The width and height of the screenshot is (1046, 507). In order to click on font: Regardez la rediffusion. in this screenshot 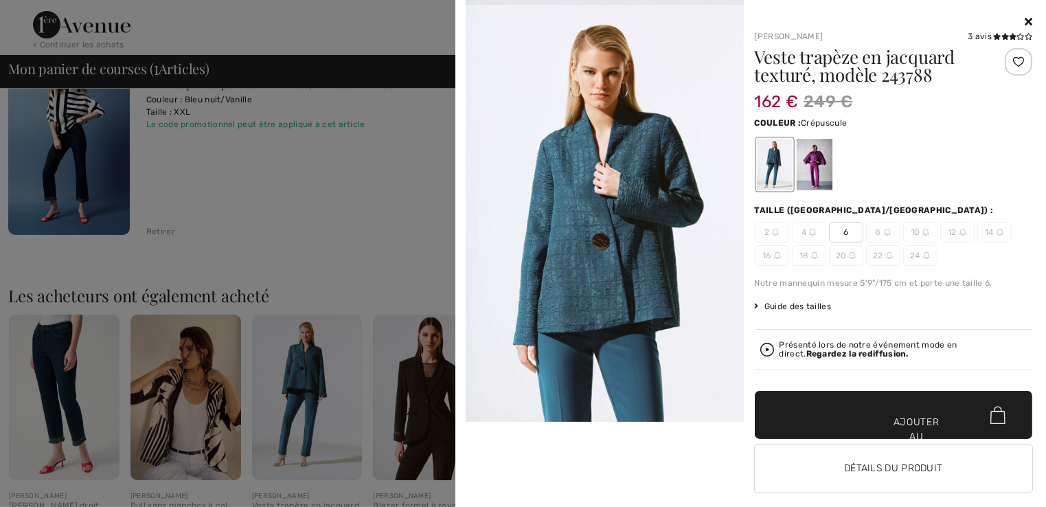, I will do `click(857, 354)`.